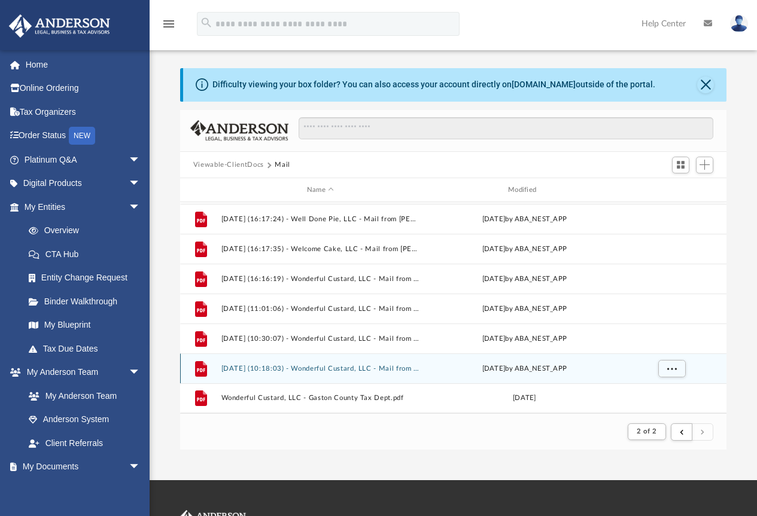 The image size is (757, 516). What do you see at coordinates (705, 165) in the screenshot?
I see `button: Add` at bounding box center [705, 165].